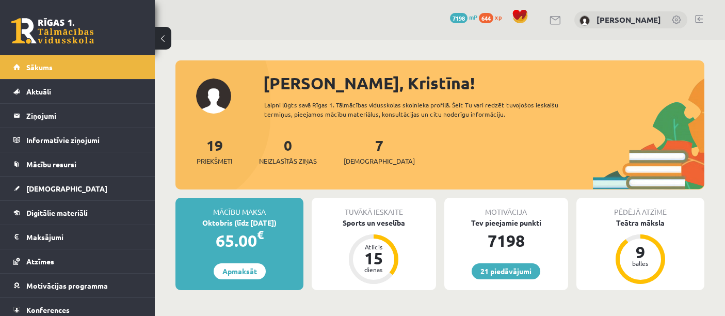 The width and height of the screenshot is (725, 316). What do you see at coordinates (77, 261) in the screenshot?
I see `a: Atzīmes` at bounding box center [77, 261].